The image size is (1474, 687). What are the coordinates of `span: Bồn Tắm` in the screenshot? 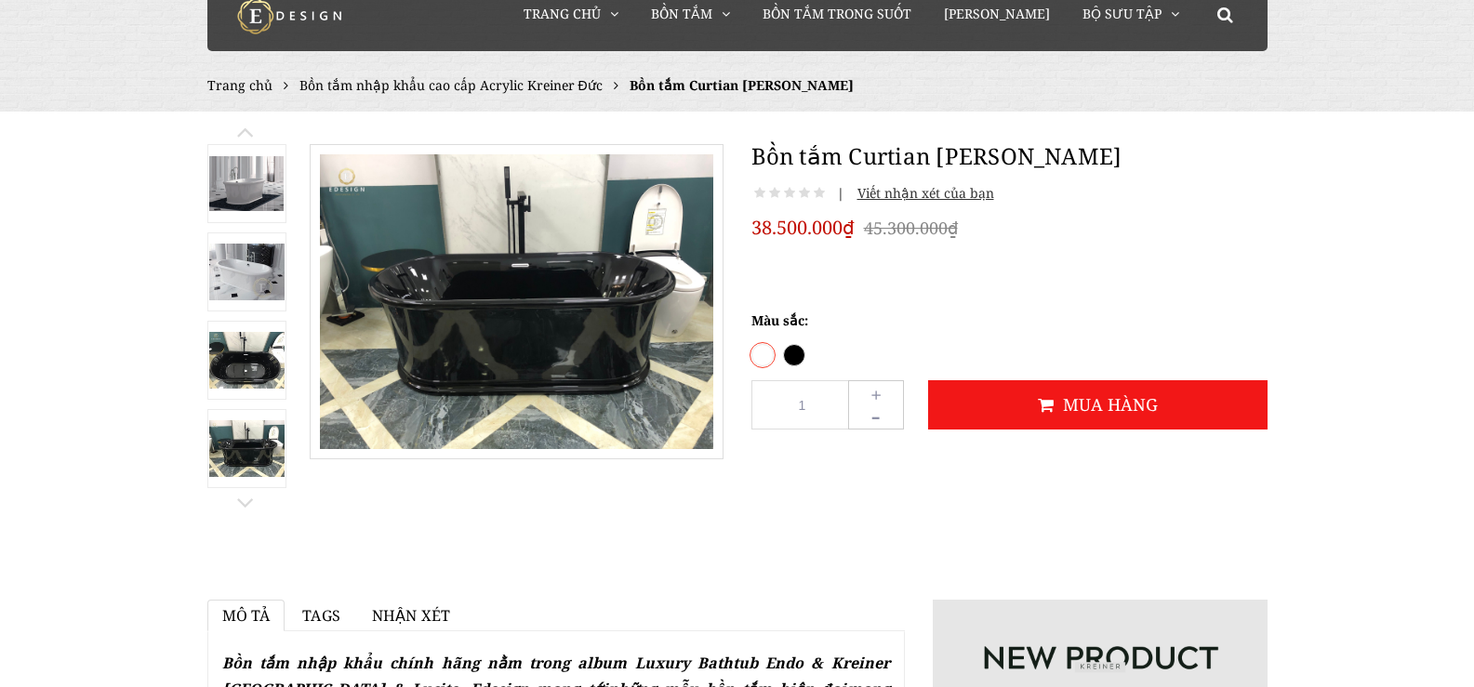 It's located at (682, 13).